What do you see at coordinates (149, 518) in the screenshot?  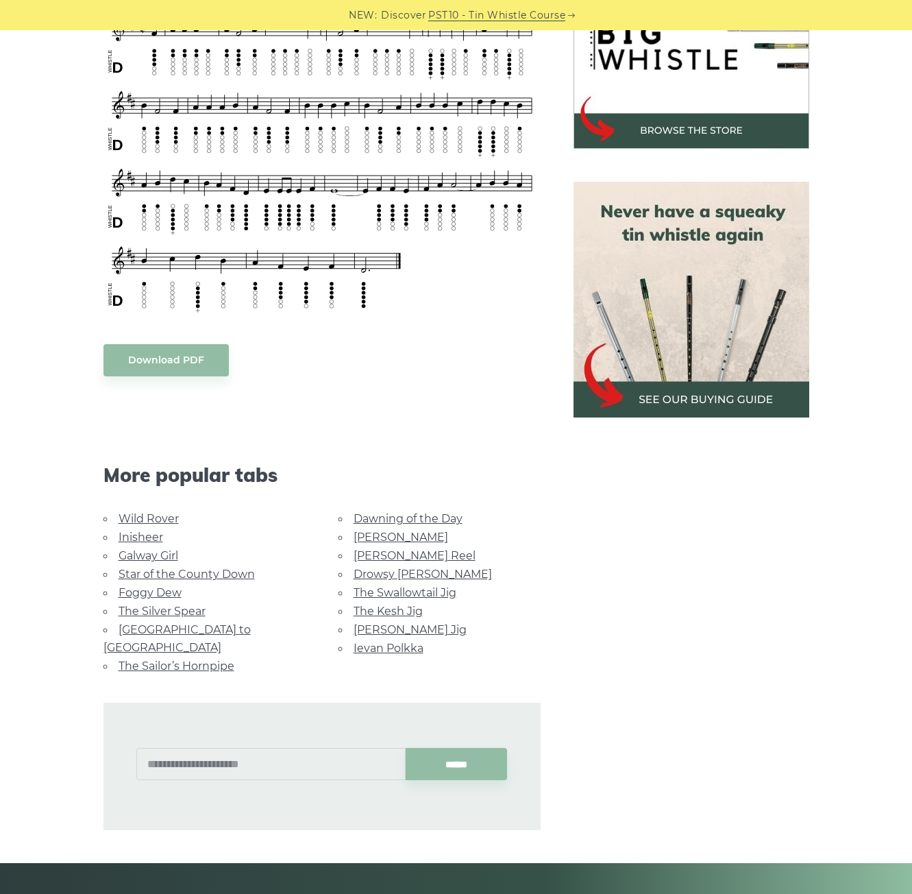 I see `a: Wild Rover` at bounding box center [149, 518].